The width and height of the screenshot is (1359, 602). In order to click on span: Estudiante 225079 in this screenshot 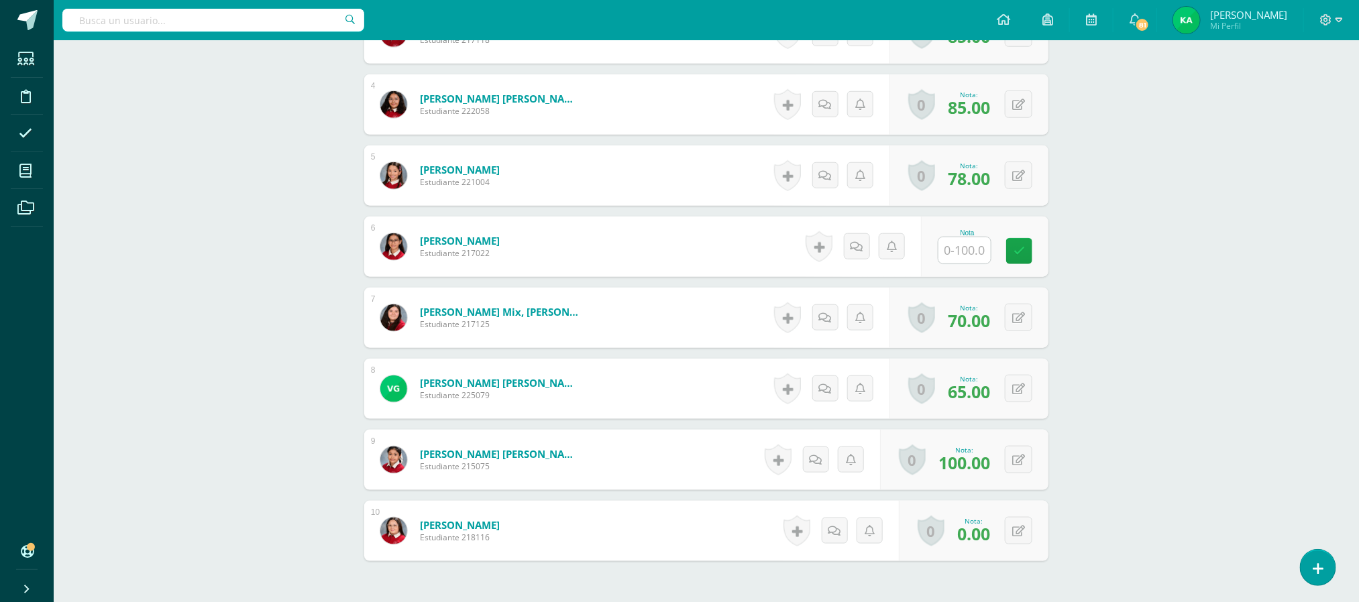, I will do `click(501, 395)`.